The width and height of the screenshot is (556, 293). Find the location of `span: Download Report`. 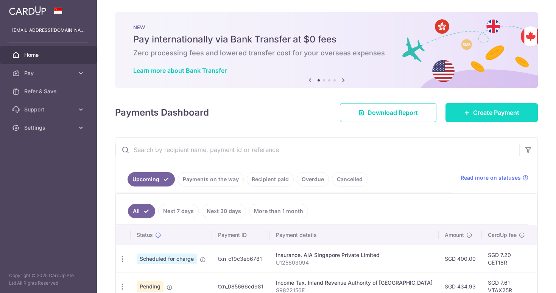

span: Download Report is located at coordinates (392, 112).